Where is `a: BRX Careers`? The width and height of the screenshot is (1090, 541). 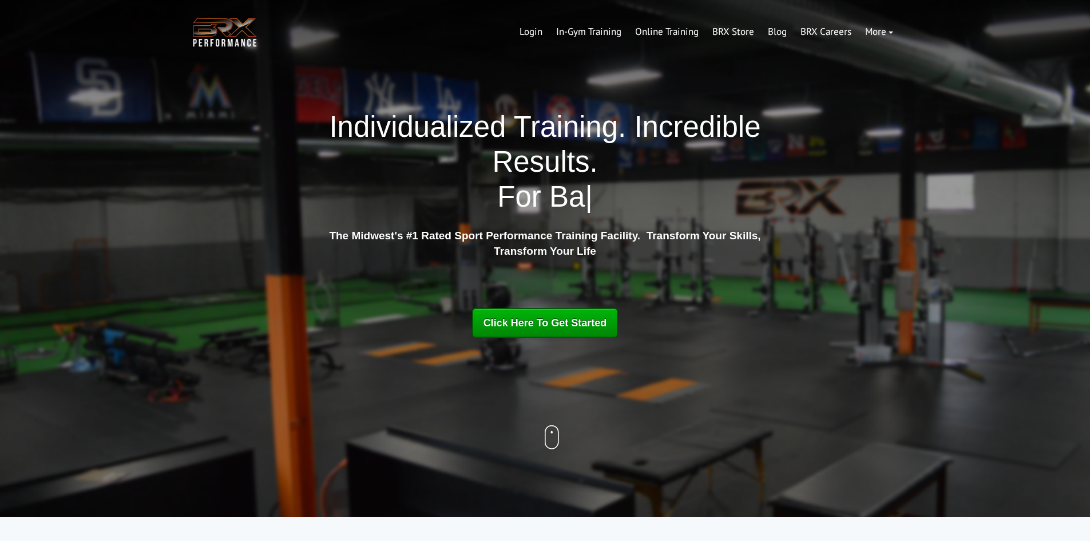
a: BRX Careers is located at coordinates (826, 32).